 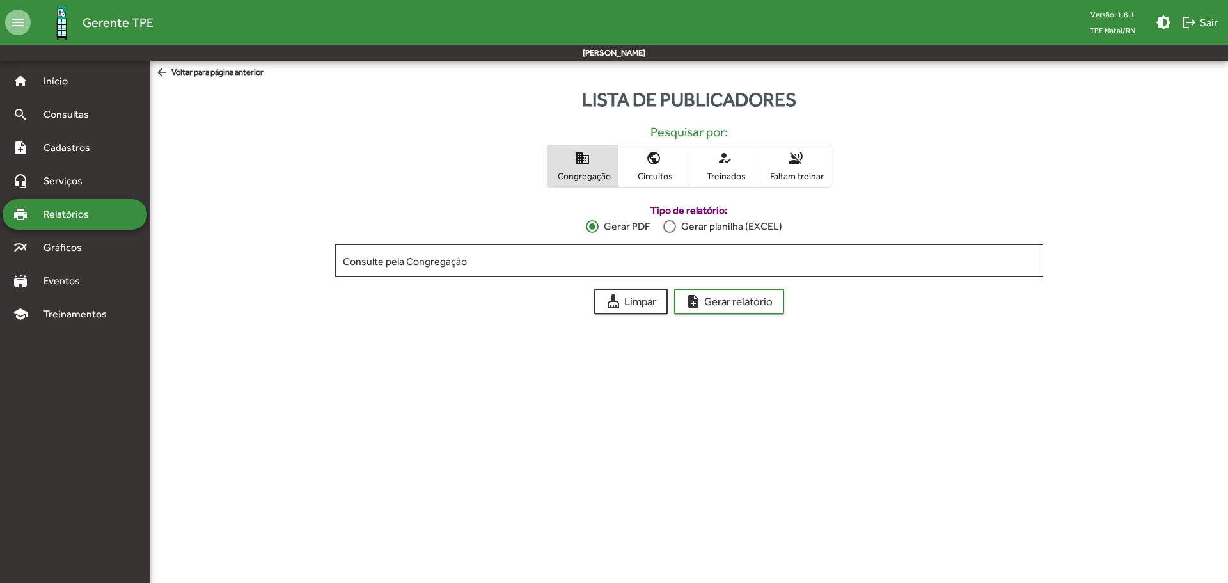 I want to click on span: Treinados, so click(x=725, y=176).